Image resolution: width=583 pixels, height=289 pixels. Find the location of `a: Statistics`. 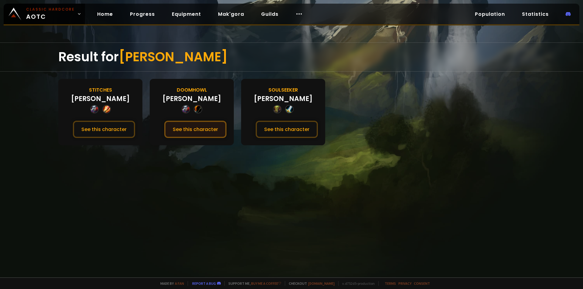

a: Statistics is located at coordinates (535, 14).